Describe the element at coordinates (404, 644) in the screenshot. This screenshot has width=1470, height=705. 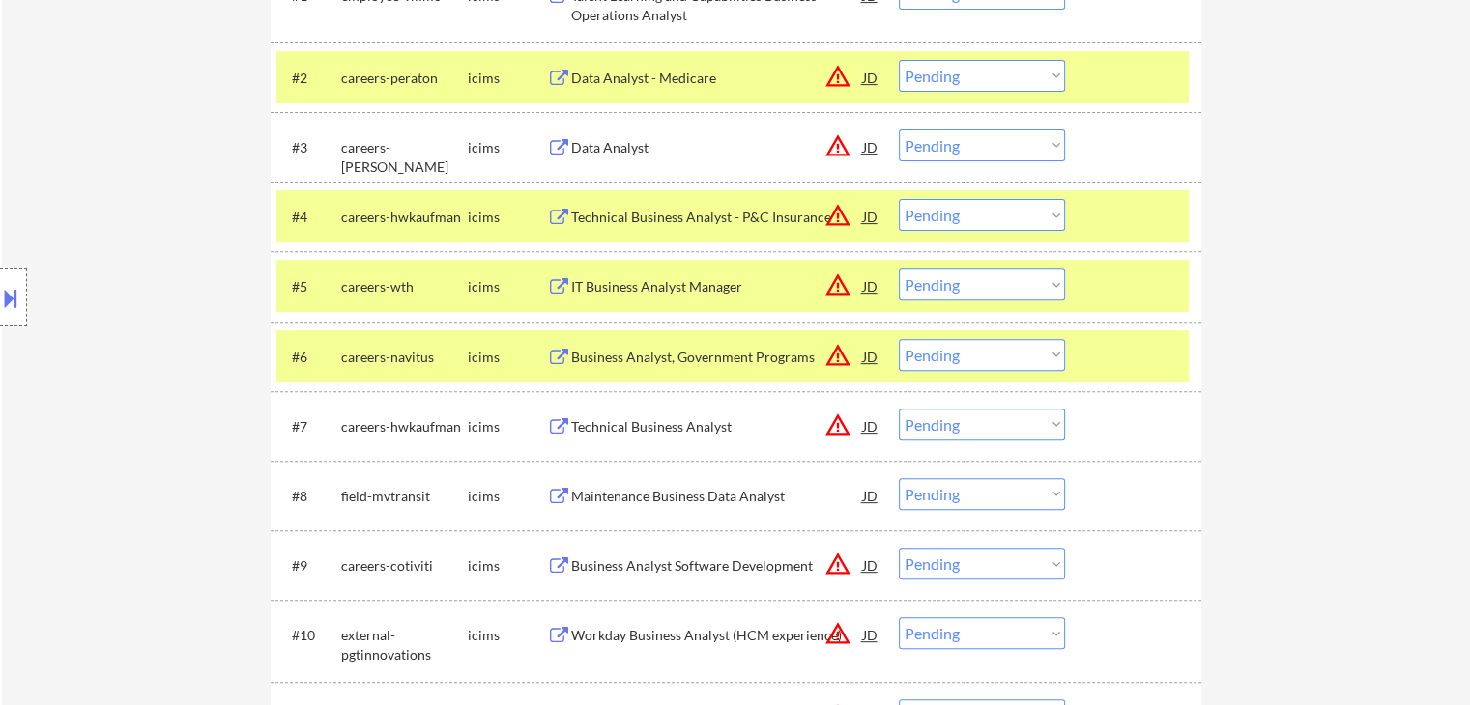
I see `div: external-pgtinnovations` at that location.